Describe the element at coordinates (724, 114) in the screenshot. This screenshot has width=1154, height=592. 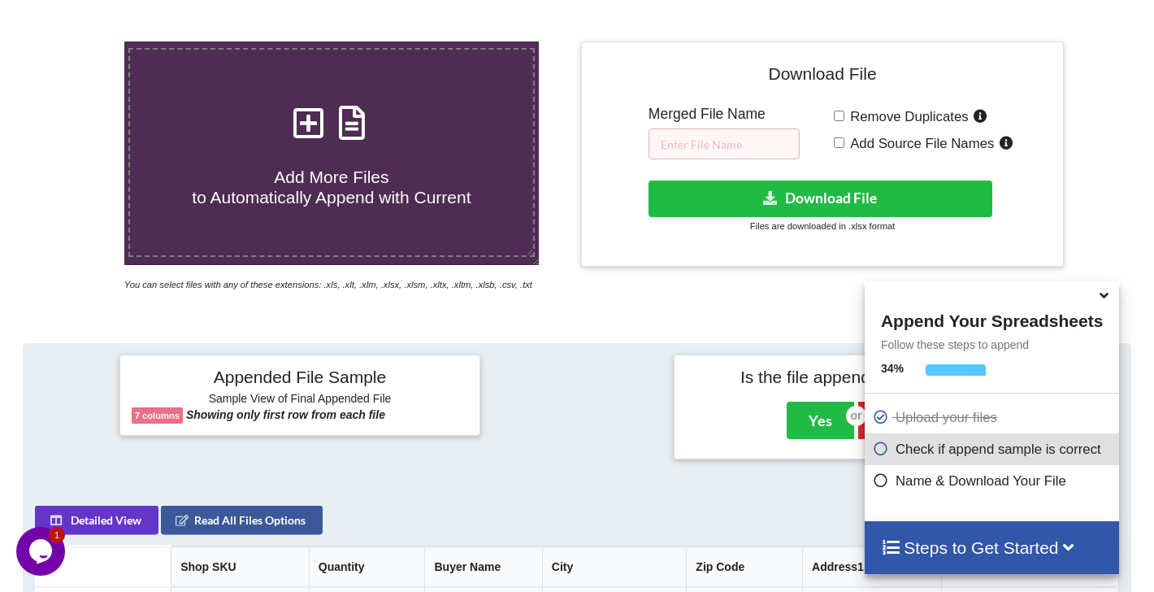
I see `h5: Merged File Name` at that location.